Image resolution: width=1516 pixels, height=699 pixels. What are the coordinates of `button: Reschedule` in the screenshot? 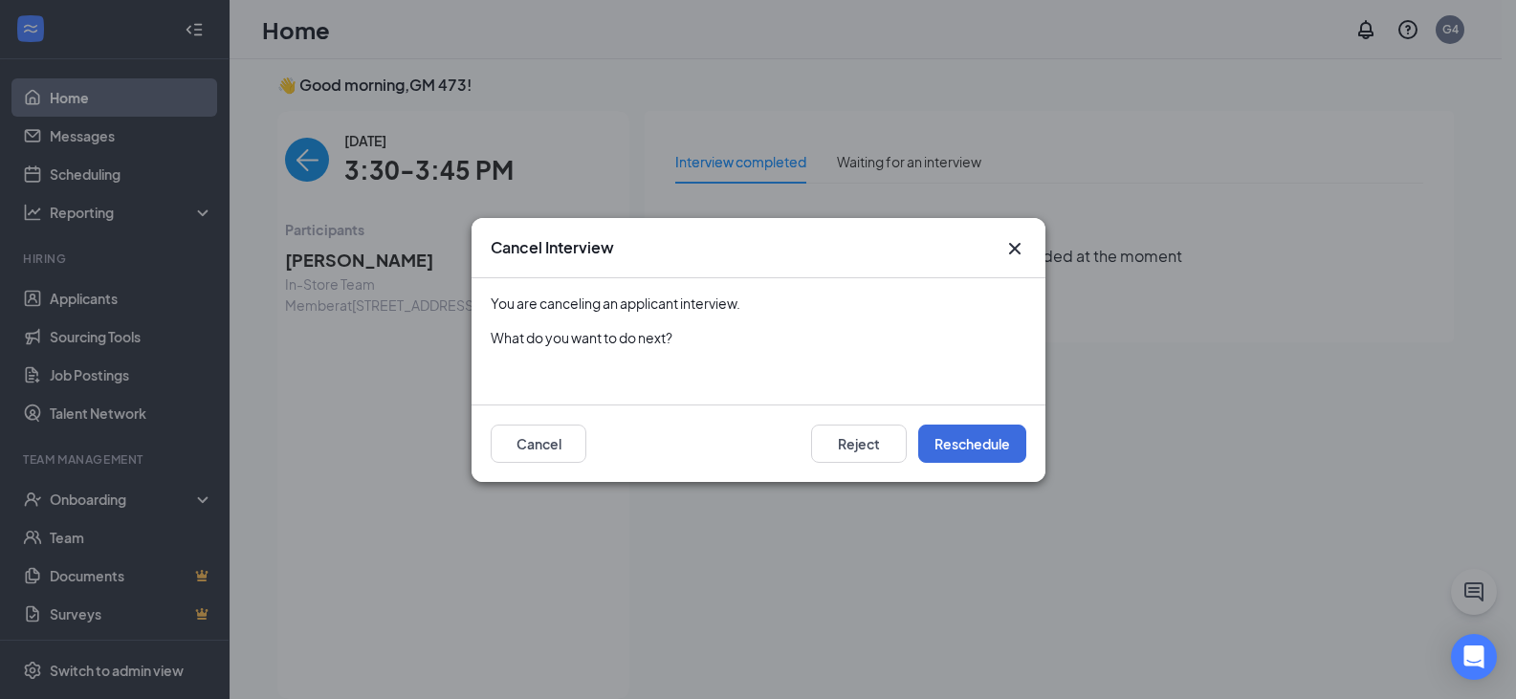 It's located at (972, 444).